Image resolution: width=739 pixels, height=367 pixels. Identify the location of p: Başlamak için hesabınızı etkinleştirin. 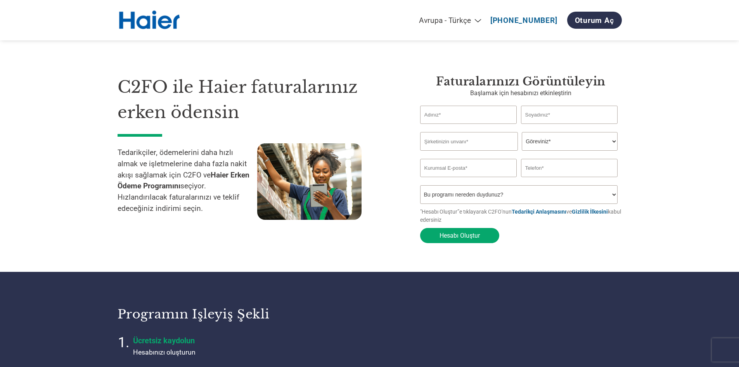
(521, 93).